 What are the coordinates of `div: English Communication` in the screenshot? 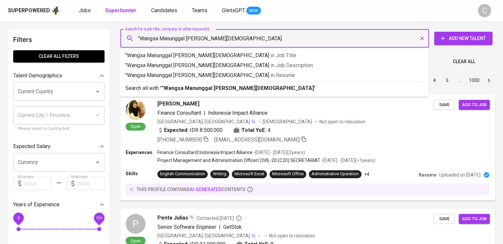 It's located at (182, 174).